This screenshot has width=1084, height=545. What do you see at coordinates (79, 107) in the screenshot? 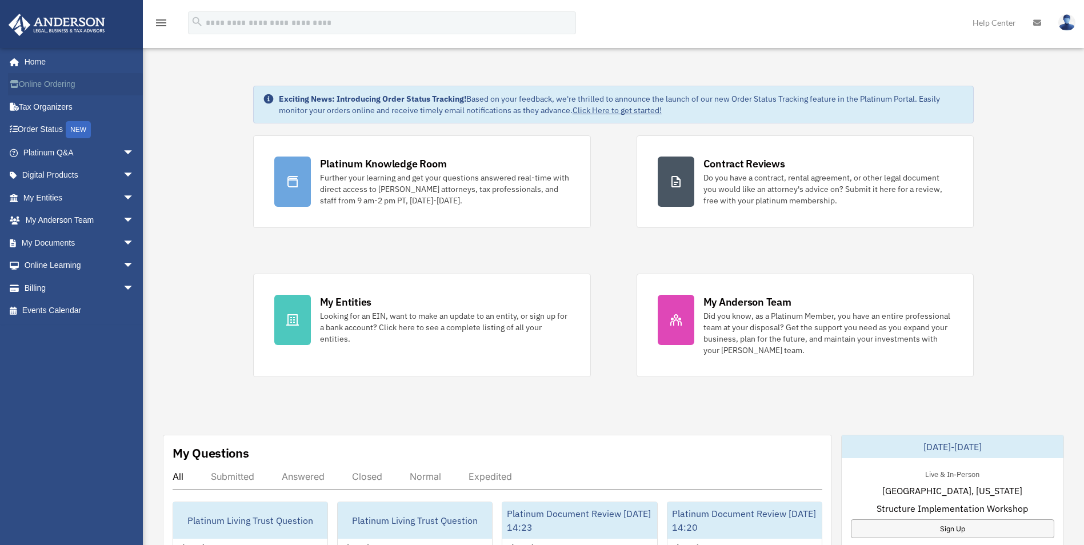
I see `a: Tax Organizers` at bounding box center [79, 107].